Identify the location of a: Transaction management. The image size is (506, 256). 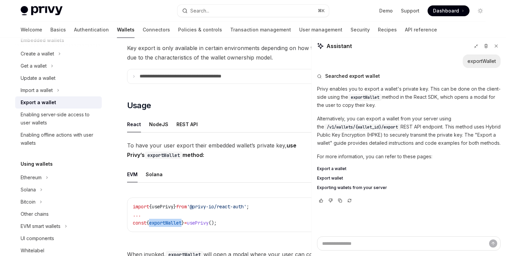
(260, 30).